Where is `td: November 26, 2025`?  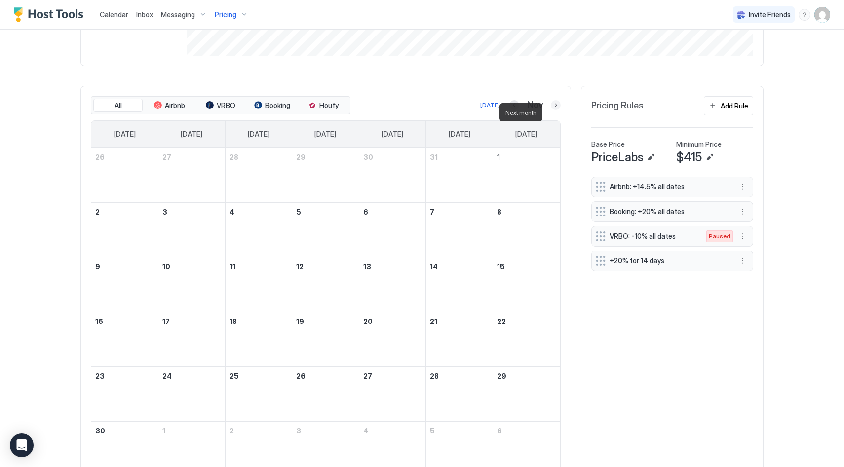 td: November 26, 2025 is located at coordinates (326, 394).